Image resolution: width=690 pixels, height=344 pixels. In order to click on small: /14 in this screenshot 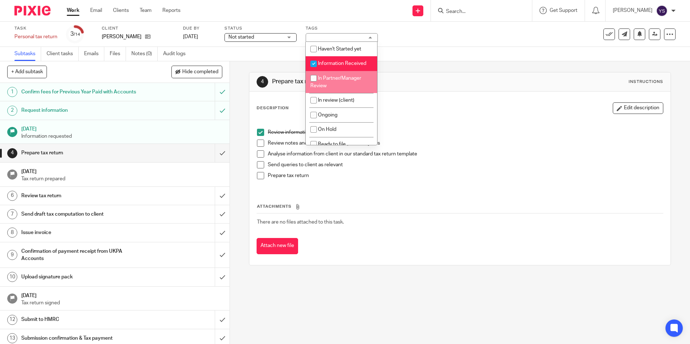, I will do `click(77, 34)`.